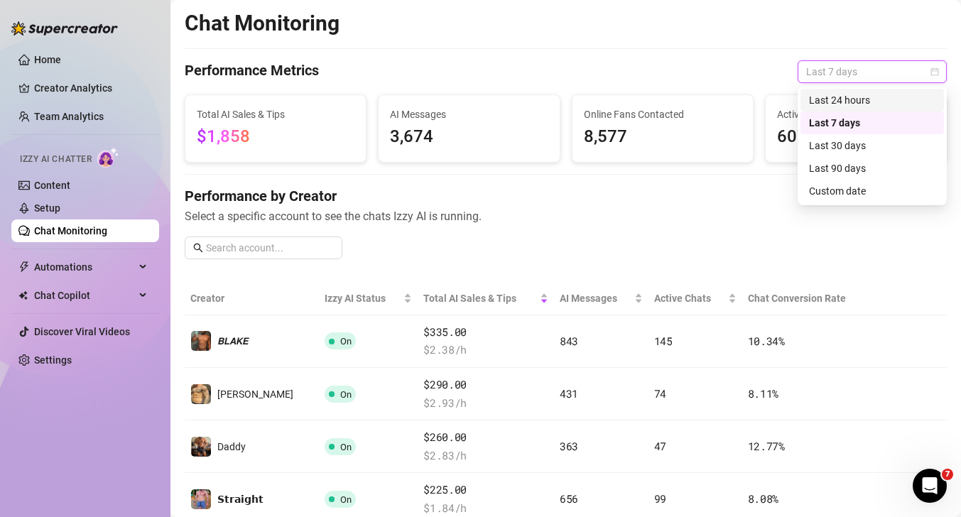  I want to click on img: 𝙅𝙊𝙀, so click(201, 394).